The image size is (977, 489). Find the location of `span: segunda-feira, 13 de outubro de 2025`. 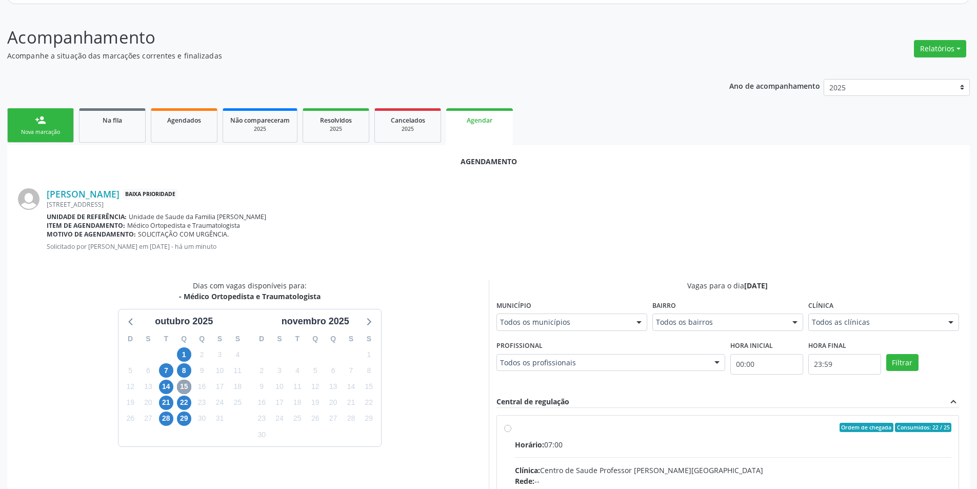

span: segunda-feira, 13 de outubro de 2025 is located at coordinates (148, 387).